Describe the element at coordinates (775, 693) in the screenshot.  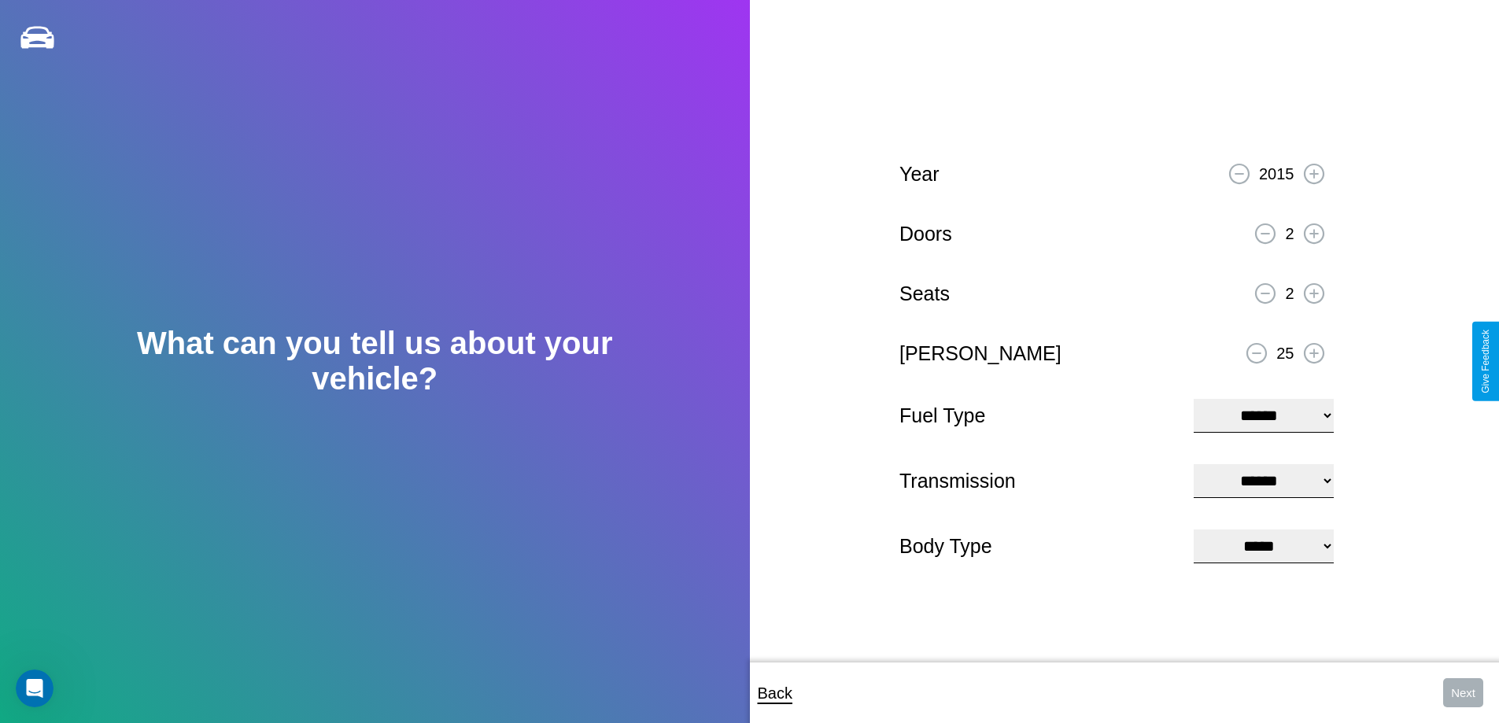
I see `p: Back` at that location.